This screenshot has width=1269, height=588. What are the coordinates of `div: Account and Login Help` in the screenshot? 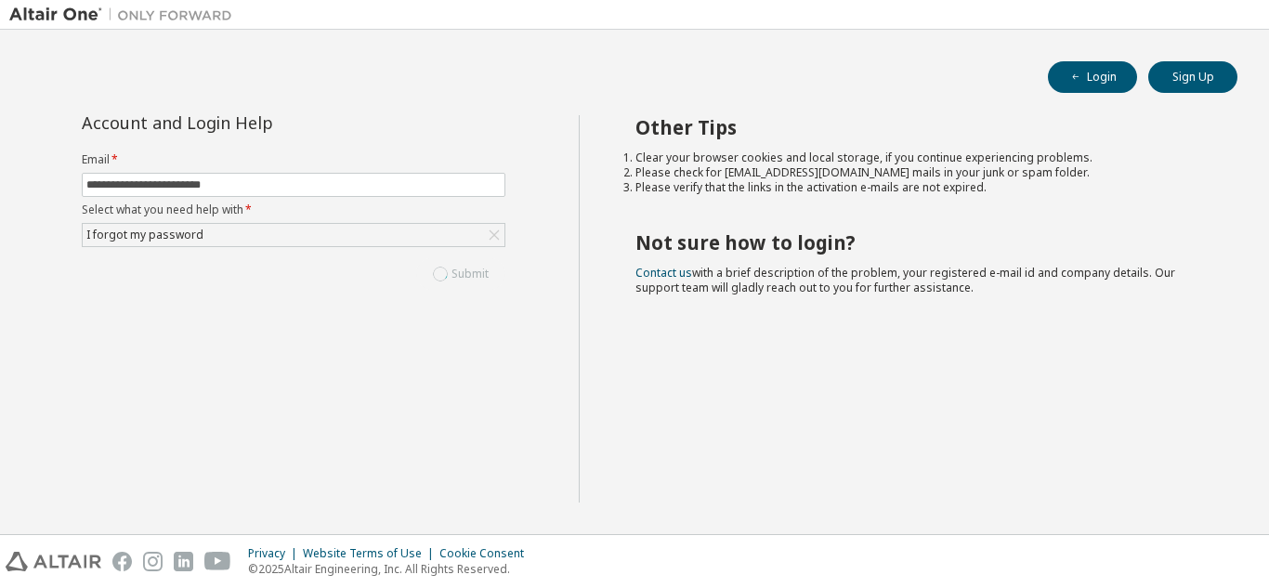 It's located at (251, 123).